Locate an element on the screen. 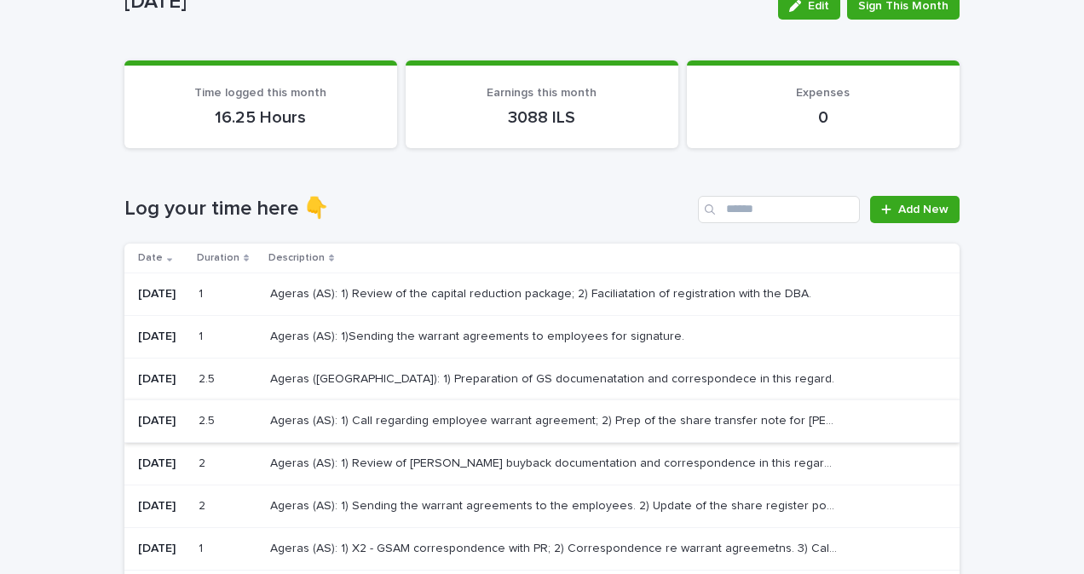 The height and width of the screenshot is (574, 1084). p: 0 is located at coordinates (823, 118).